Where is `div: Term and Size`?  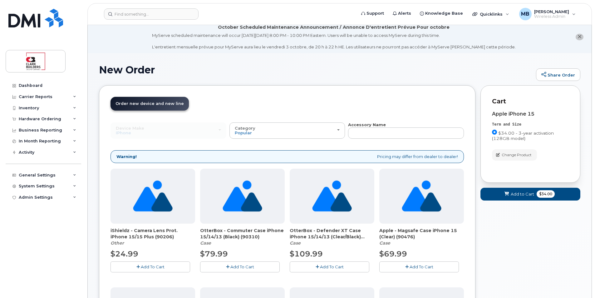 div: Term and Size is located at coordinates (531, 124).